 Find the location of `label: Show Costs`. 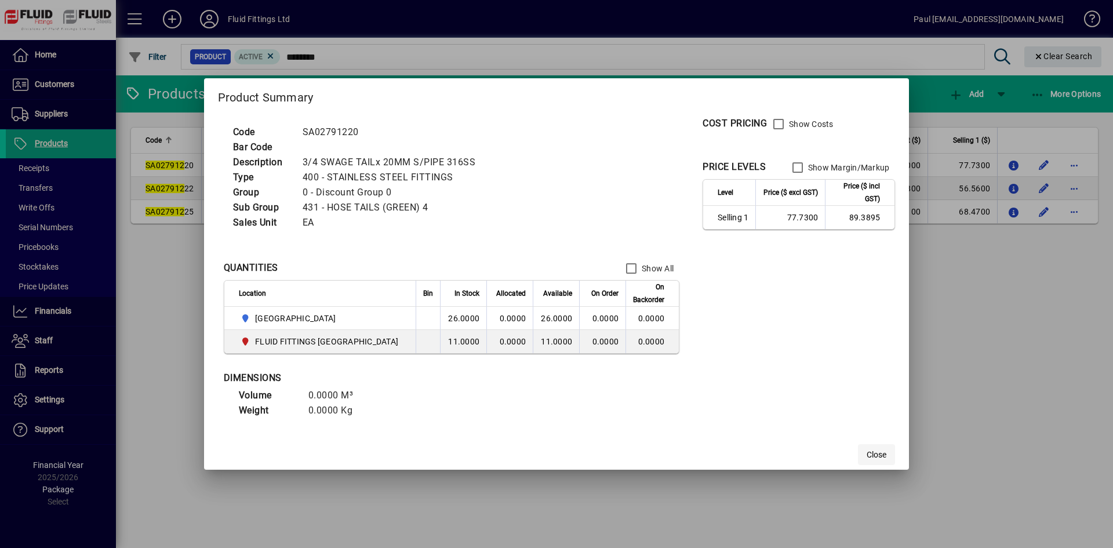

label: Show Costs is located at coordinates (810, 124).